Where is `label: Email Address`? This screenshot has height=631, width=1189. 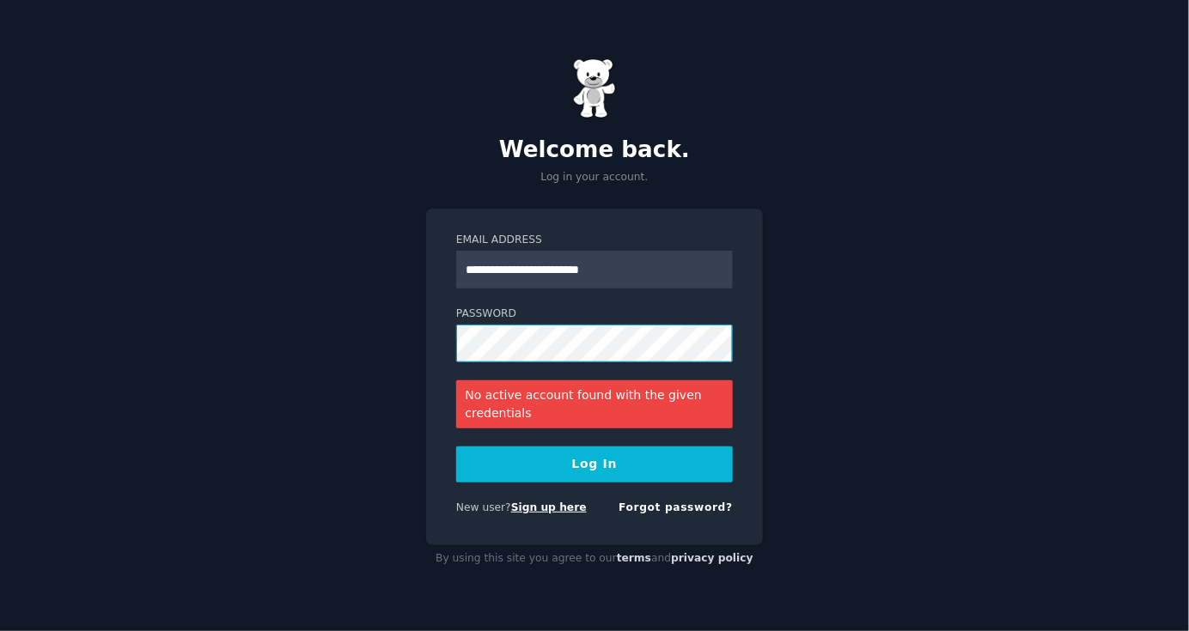
label: Email Address is located at coordinates (594, 240).